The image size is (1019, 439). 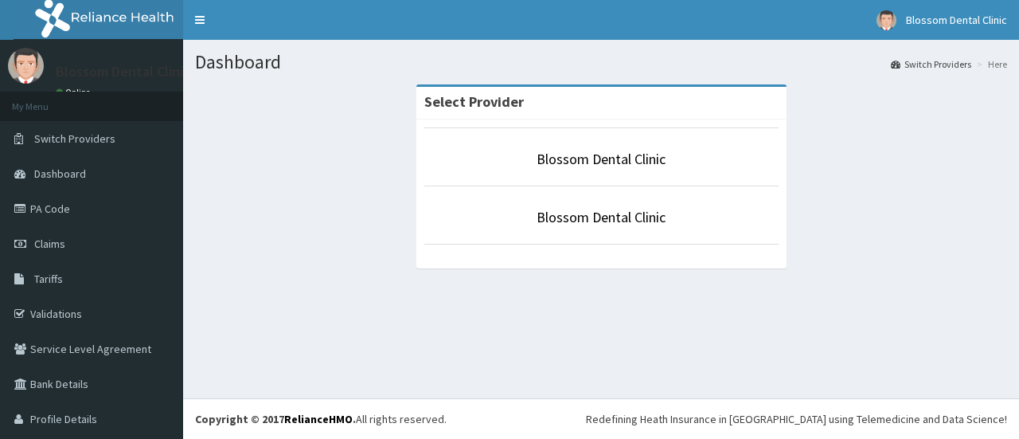 I want to click on span: Tariffs, so click(x=49, y=279).